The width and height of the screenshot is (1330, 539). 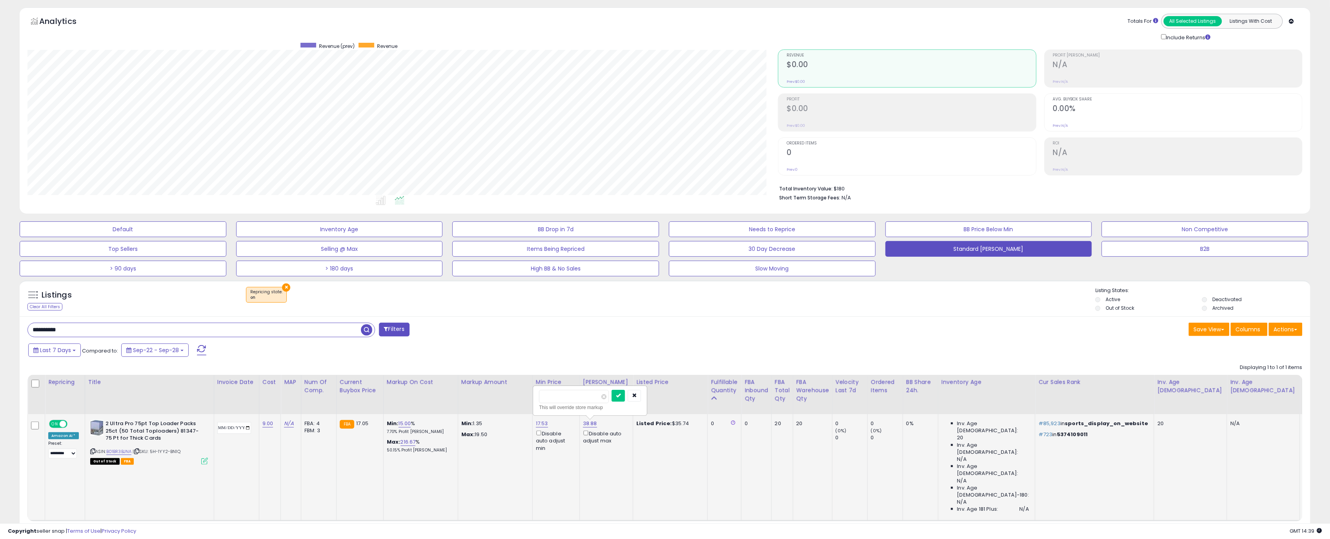 I want to click on span: Inv. Age 181 Plus:, so click(x=978, y=509).